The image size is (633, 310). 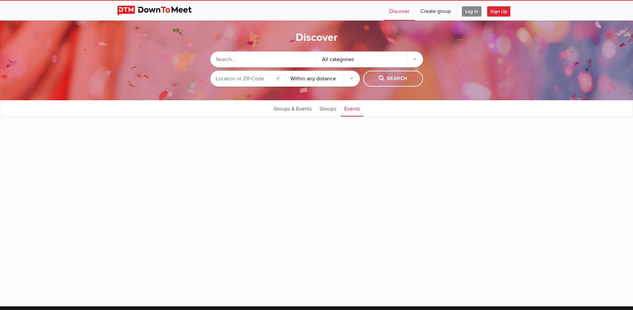 What do you see at coordinates (160, 11) in the screenshot?
I see `img: DownToMeet` at bounding box center [160, 11].